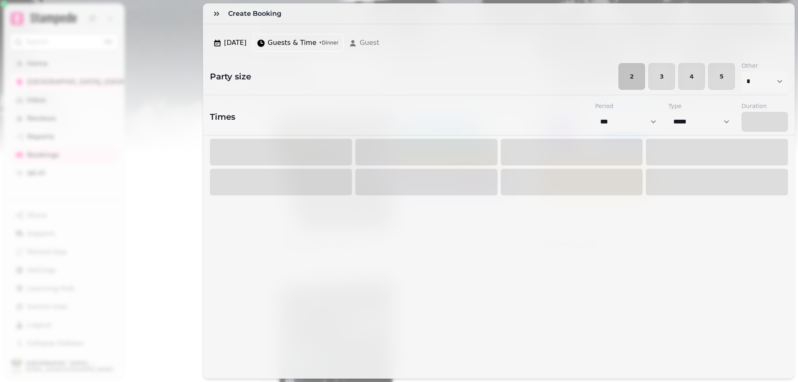  I want to click on span: 4, so click(692, 76).